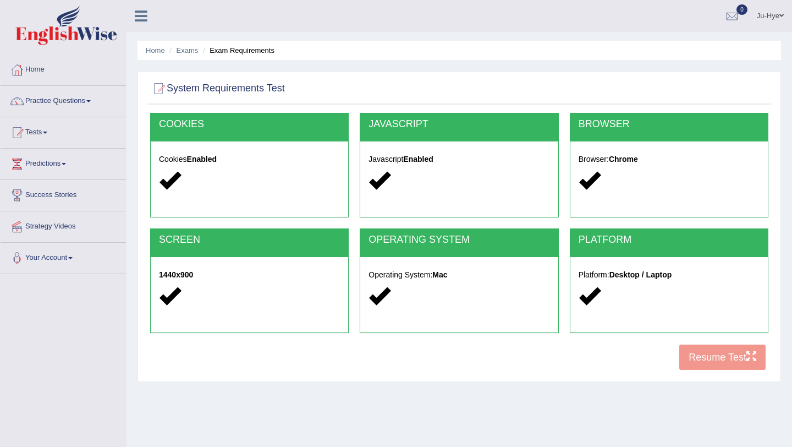  Describe the element at coordinates (63, 225) in the screenshot. I see `a: Strategy Videos` at that location.